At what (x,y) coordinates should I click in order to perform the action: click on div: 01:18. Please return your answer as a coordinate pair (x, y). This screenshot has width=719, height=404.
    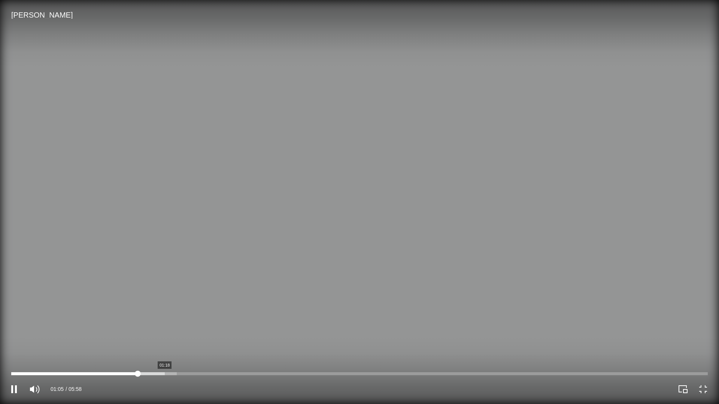
    Looking at the image, I should click on (165, 365).